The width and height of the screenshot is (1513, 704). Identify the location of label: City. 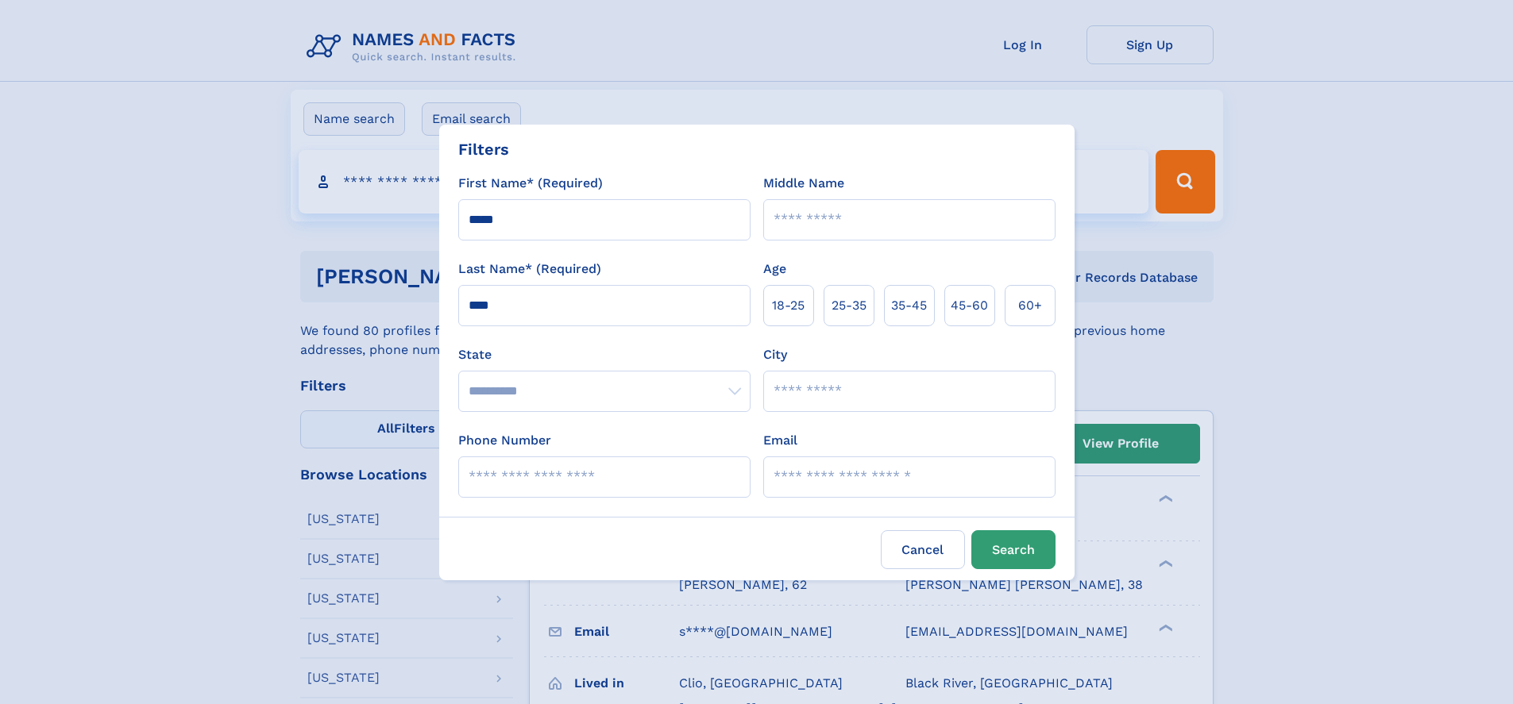
(775, 355).